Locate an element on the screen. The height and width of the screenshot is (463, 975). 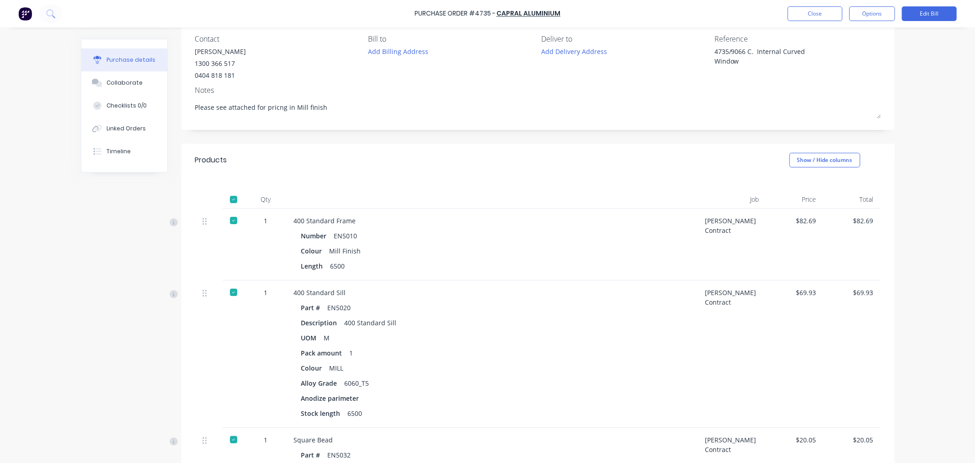
div: Job is located at coordinates (732, 199).